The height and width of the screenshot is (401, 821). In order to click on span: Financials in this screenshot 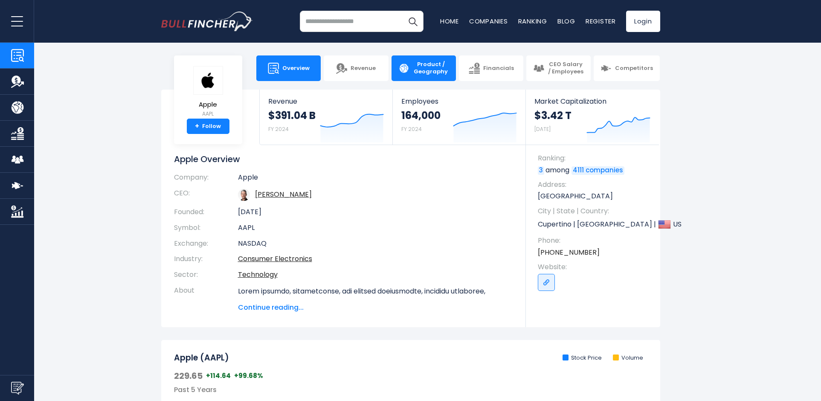, I will do `click(498, 68)`.